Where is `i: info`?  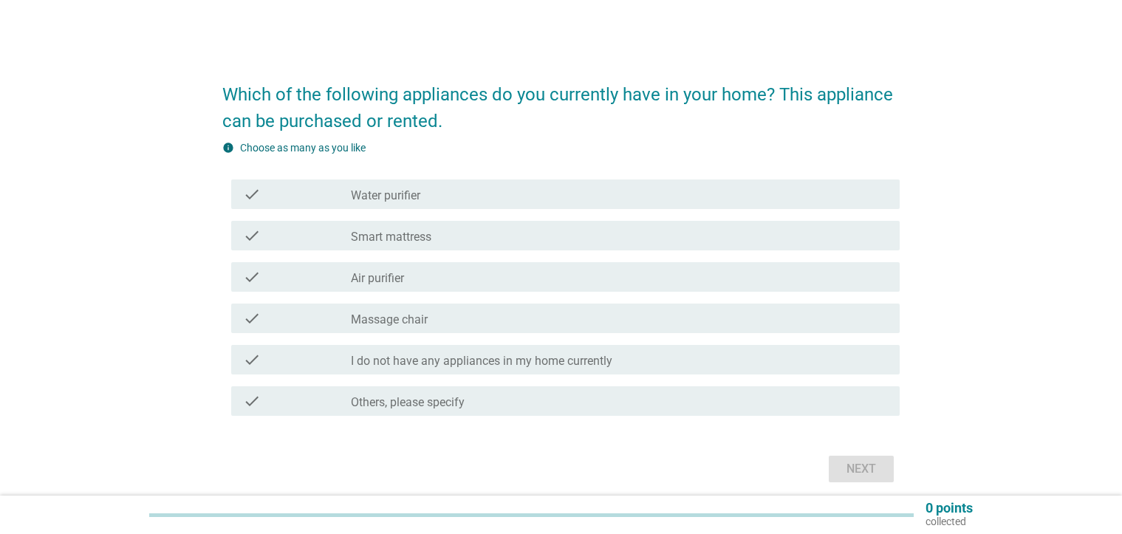
i: info is located at coordinates (228, 148).